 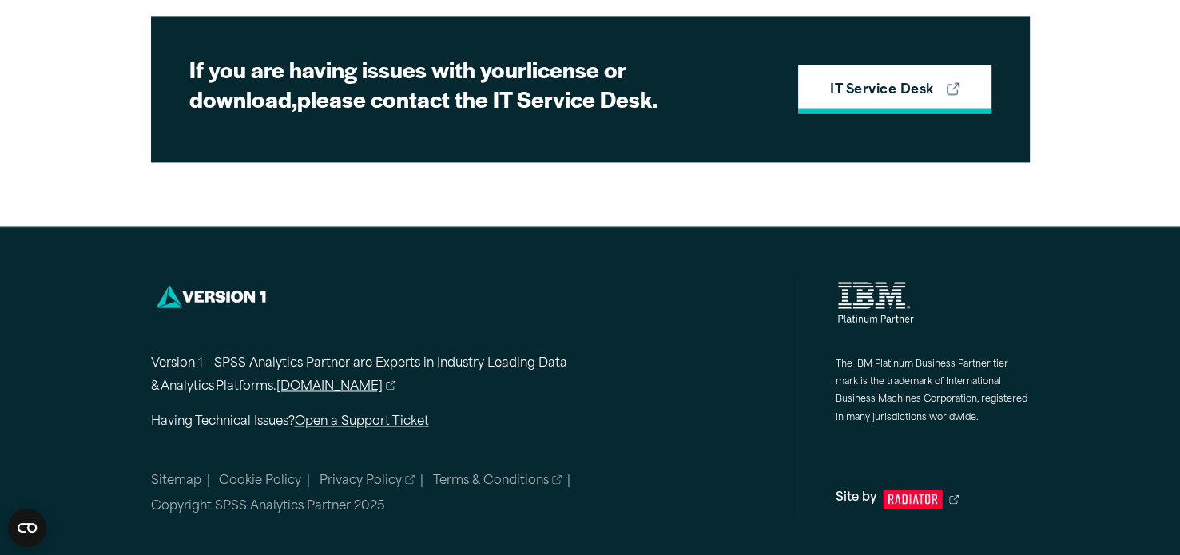 I want to click on a: Privacy Policy, so click(x=368, y=482).